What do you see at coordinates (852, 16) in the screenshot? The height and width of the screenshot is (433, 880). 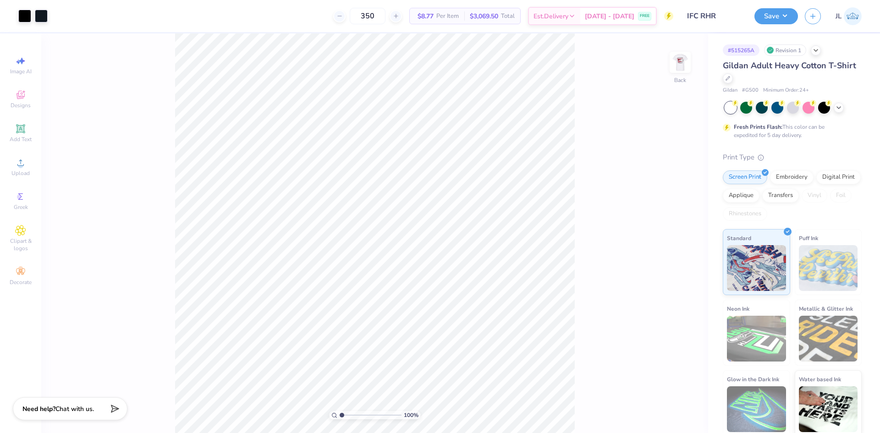 I see `img: Jairo Laqui` at bounding box center [852, 16].